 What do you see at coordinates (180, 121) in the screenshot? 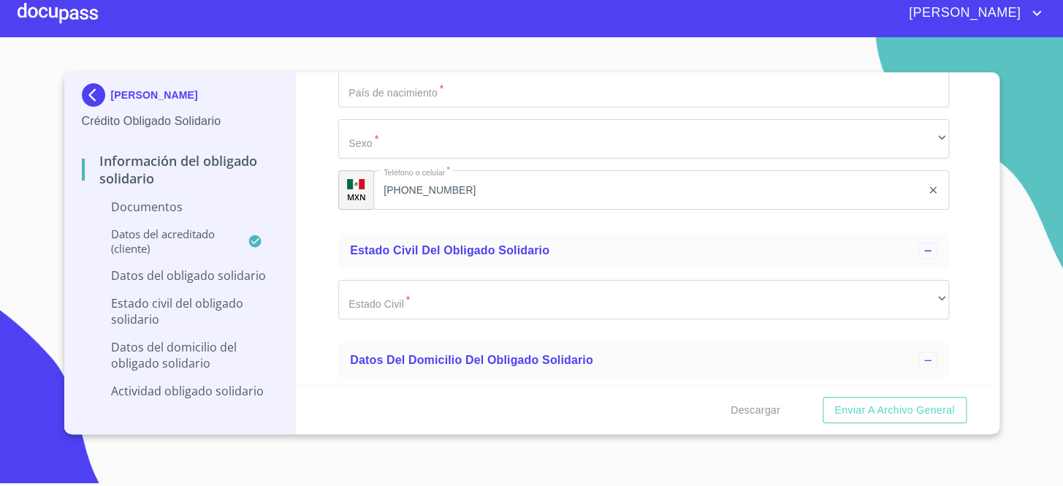
I see `p: Crédito Obligado Solidario` at bounding box center [180, 121].